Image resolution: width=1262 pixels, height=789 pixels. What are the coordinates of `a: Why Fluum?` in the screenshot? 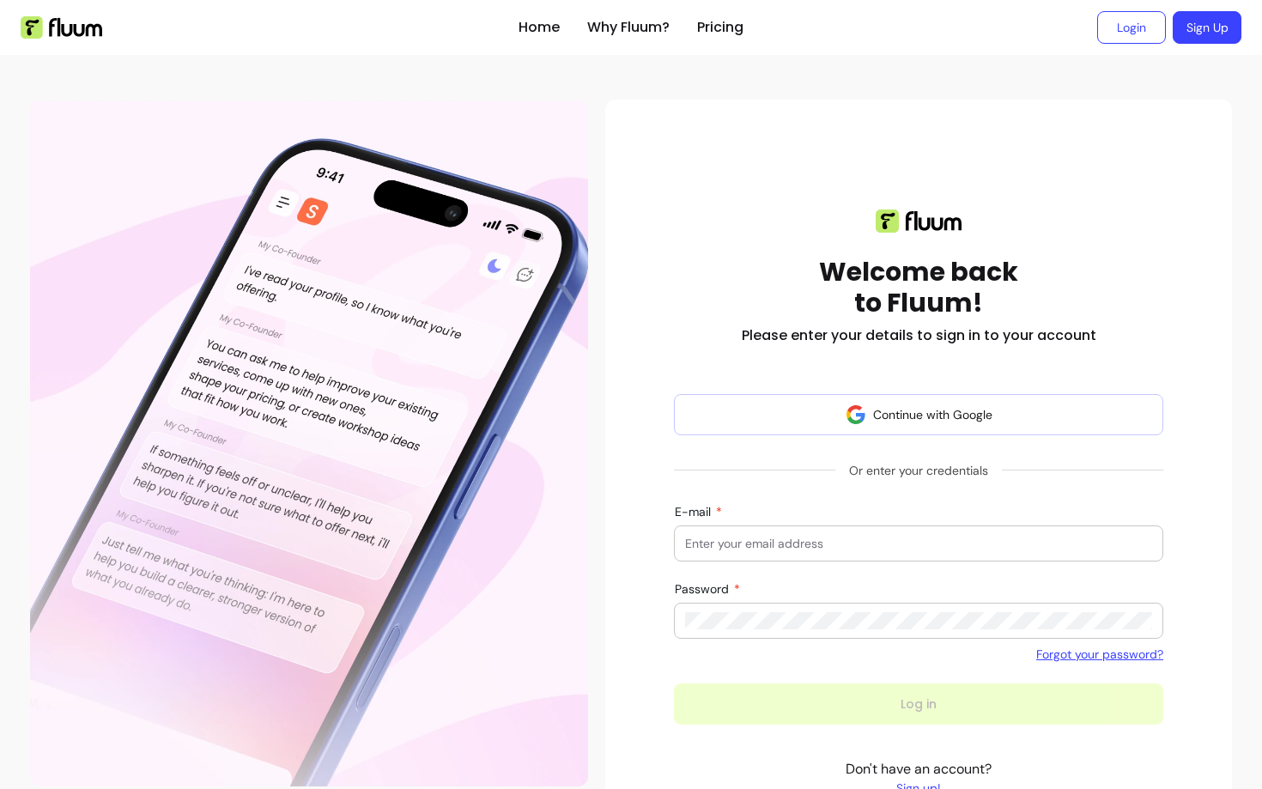 It's located at (628, 27).